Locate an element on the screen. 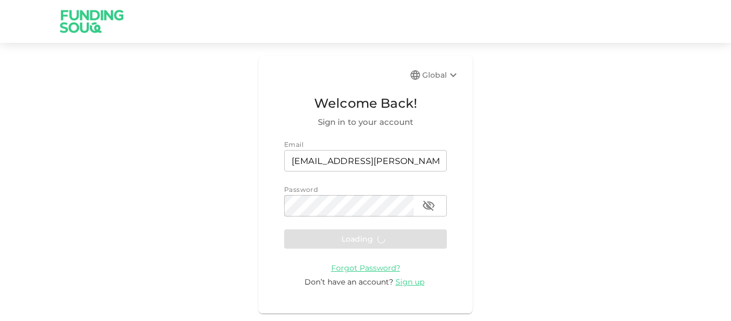 This screenshot has height=321, width=731. span: Welcome Back! is located at coordinates (366, 103).